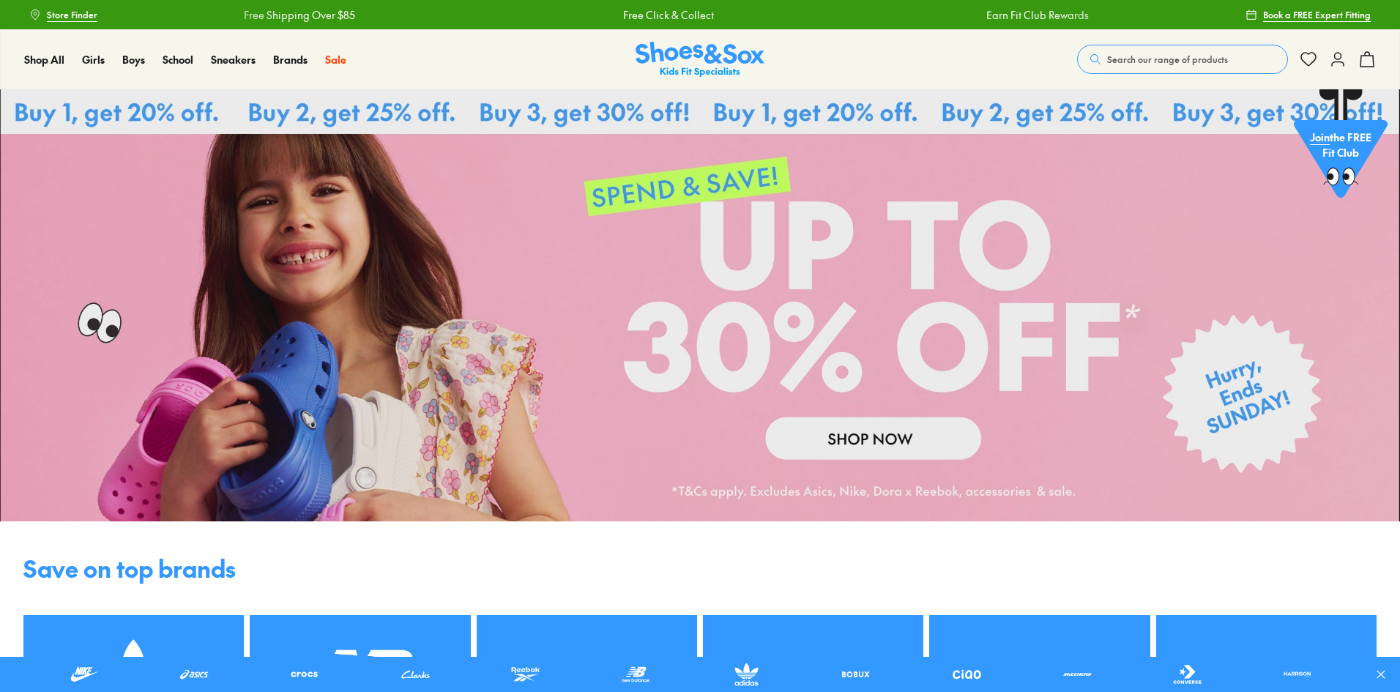 The height and width of the screenshot is (692, 1400). I want to click on a: Jointhe FREE Fit Club, so click(1341, 147).